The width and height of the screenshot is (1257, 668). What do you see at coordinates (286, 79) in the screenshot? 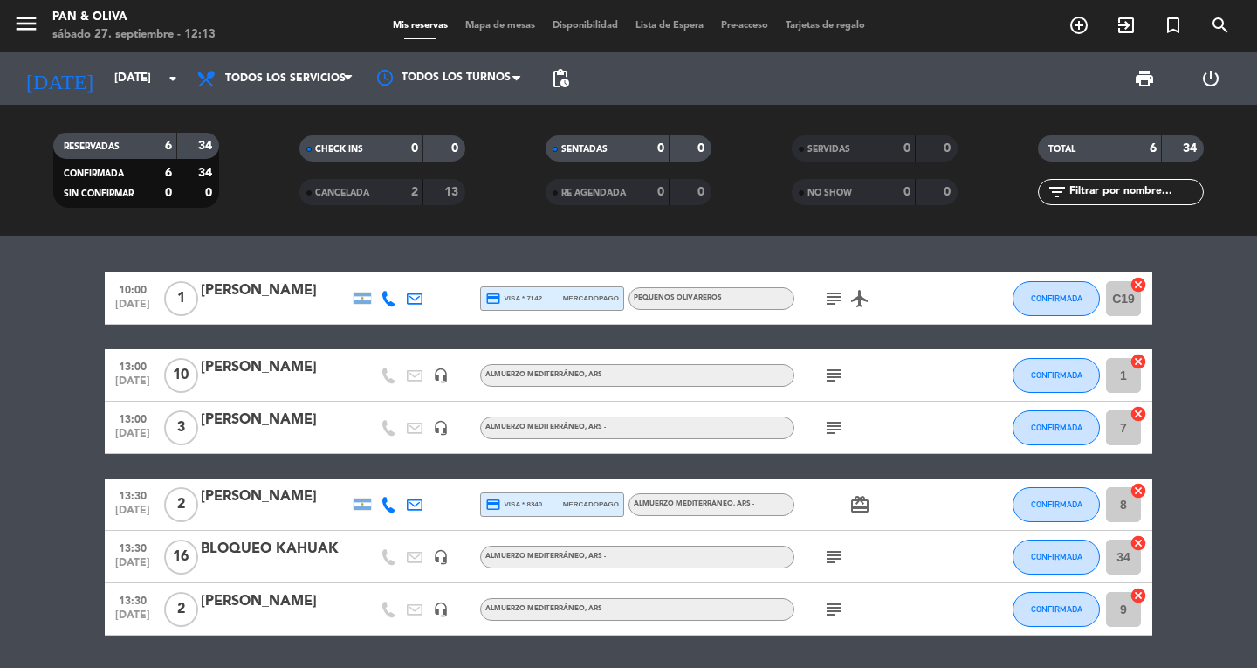
I see `span: Todos los servicios` at bounding box center [286, 79].